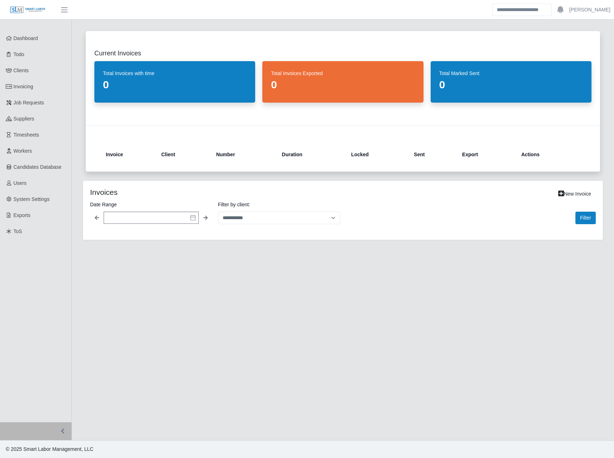  What do you see at coordinates (183, 155) in the screenshot?
I see `th: Client` at bounding box center [183, 155].